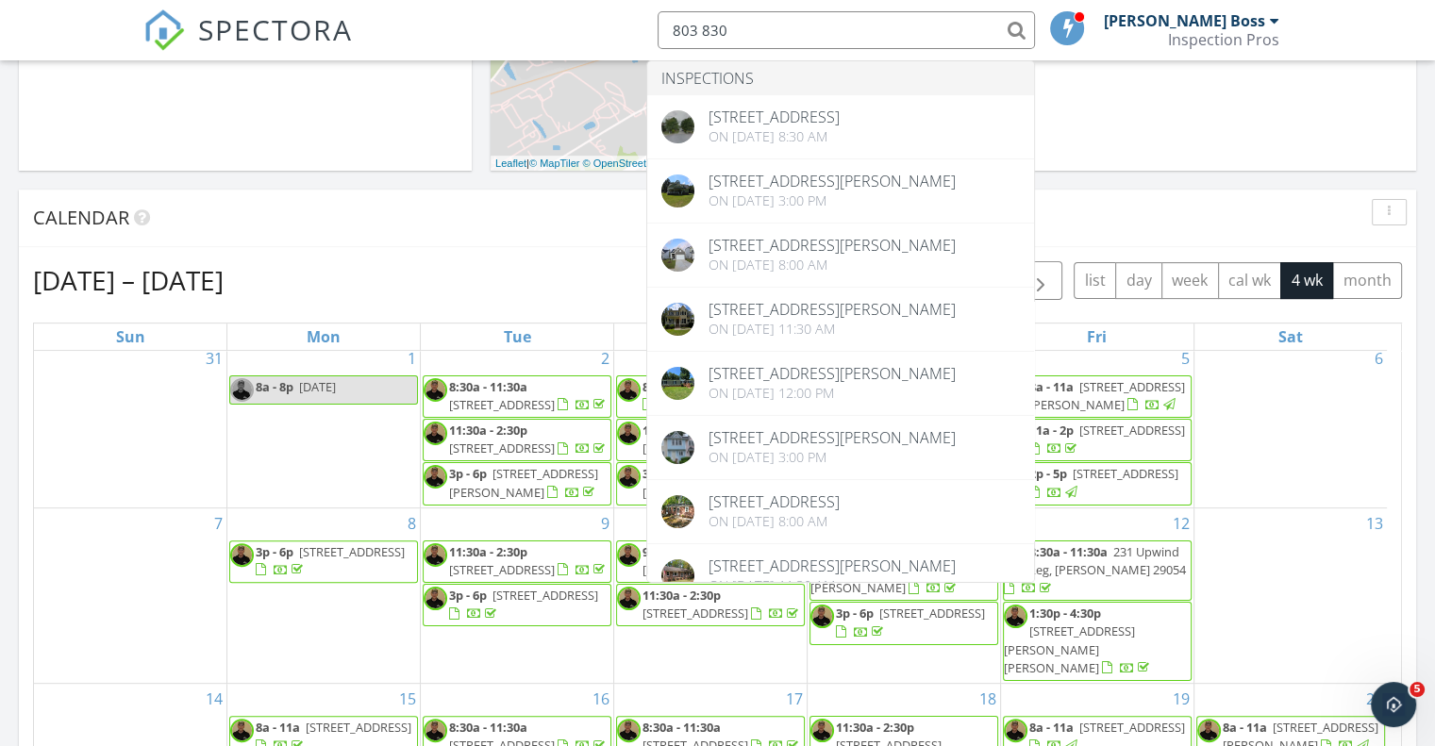 The height and width of the screenshot is (746, 1435). What do you see at coordinates (555, 163) in the screenshot?
I see `a: © MapTiler` at bounding box center [555, 163].